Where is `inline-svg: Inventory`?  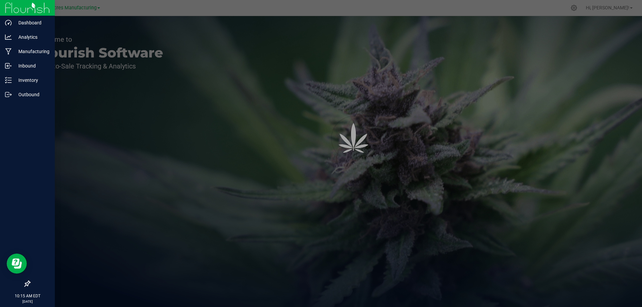
inline-svg: Inventory is located at coordinates (8, 80).